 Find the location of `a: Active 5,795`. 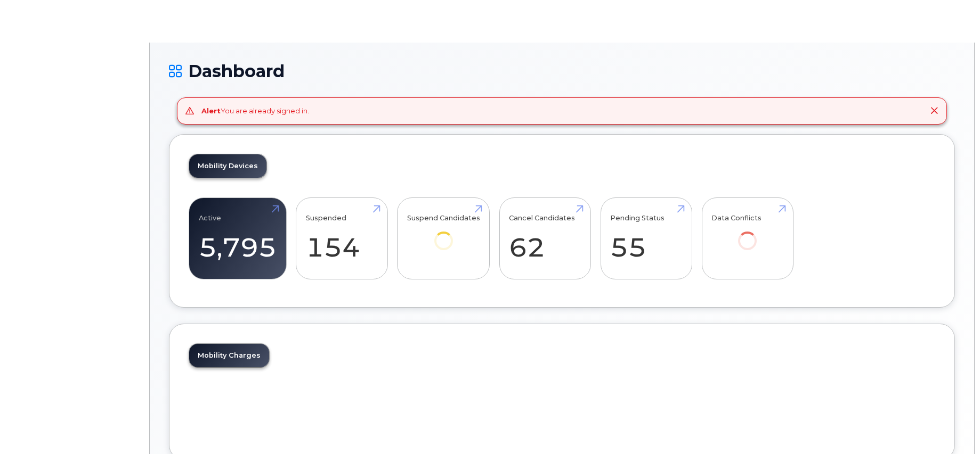

a: Active 5,795 is located at coordinates (238, 239).